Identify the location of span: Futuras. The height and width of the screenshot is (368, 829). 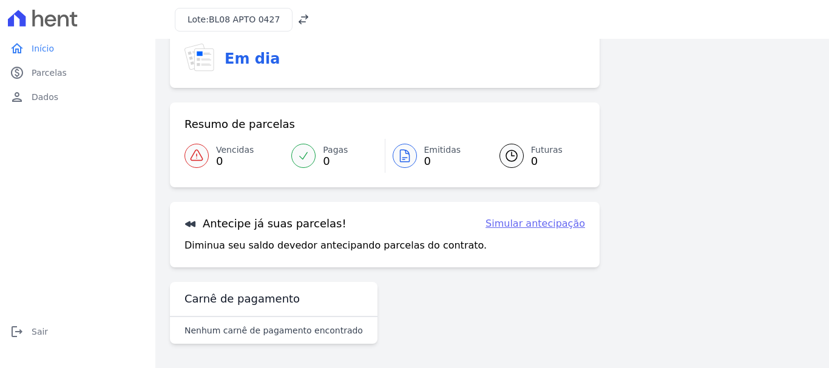
(547, 150).